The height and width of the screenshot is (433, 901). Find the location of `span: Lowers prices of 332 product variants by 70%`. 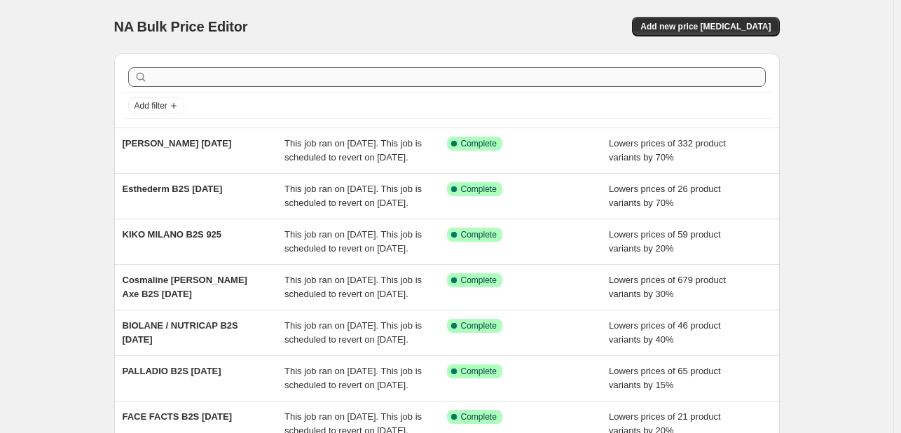

span: Lowers prices of 332 product variants by 70% is located at coordinates (667, 150).